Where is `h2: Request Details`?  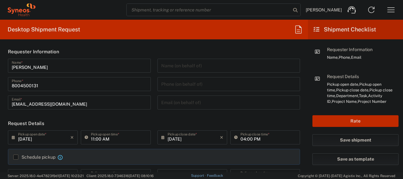 h2: Request Details is located at coordinates (26, 123).